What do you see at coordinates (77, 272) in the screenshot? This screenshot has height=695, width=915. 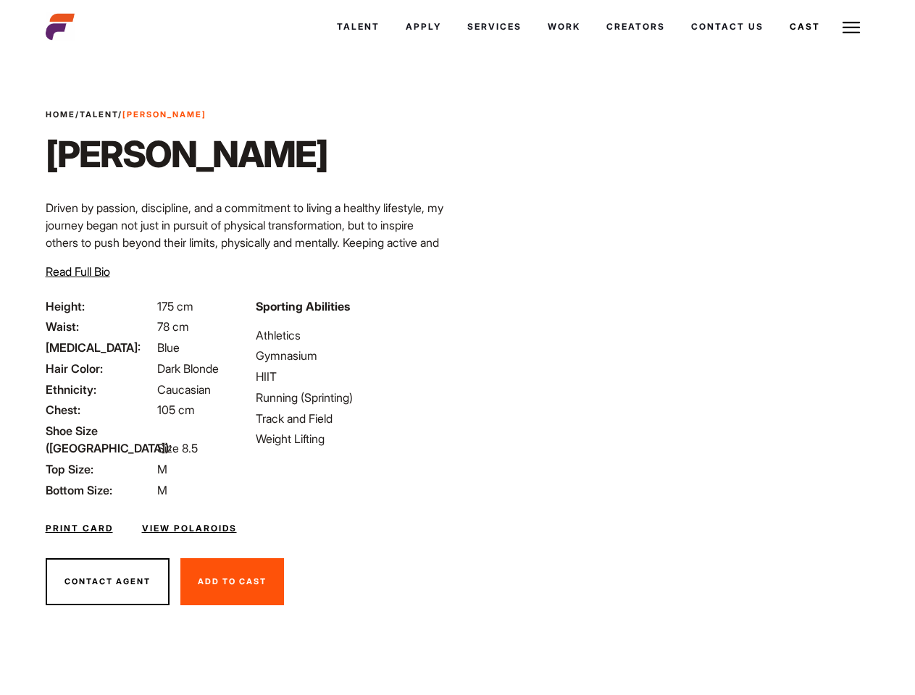 I see `span: Read Full Bio` at bounding box center [77, 272].